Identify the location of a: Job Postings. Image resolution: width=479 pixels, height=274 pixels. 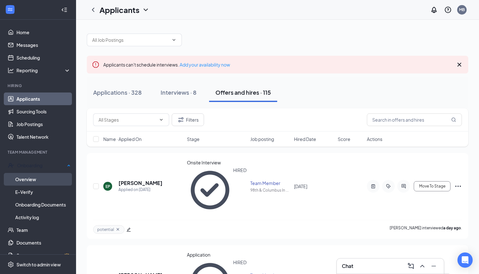
(43, 124).